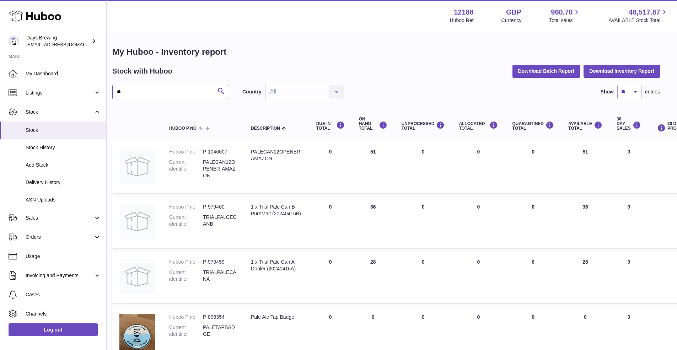  I want to click on h1: My Huboo - Inventory report, so click(386, 52).